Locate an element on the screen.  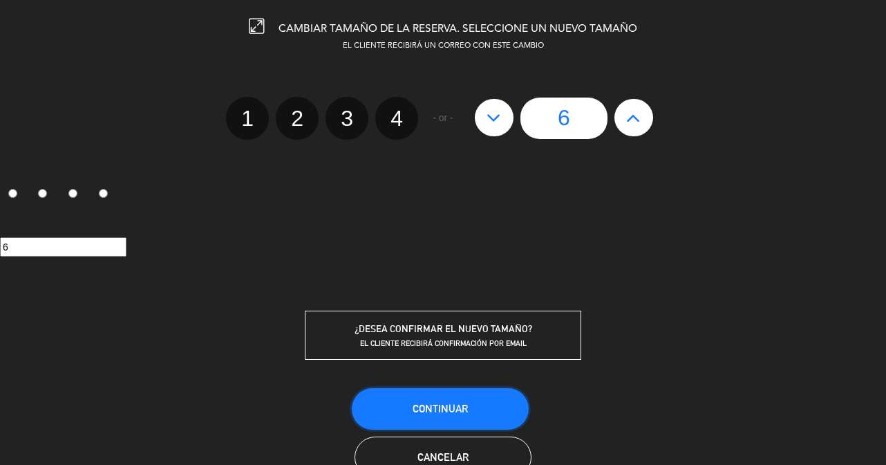
button: Continuar is located at coordinates (440, 409).